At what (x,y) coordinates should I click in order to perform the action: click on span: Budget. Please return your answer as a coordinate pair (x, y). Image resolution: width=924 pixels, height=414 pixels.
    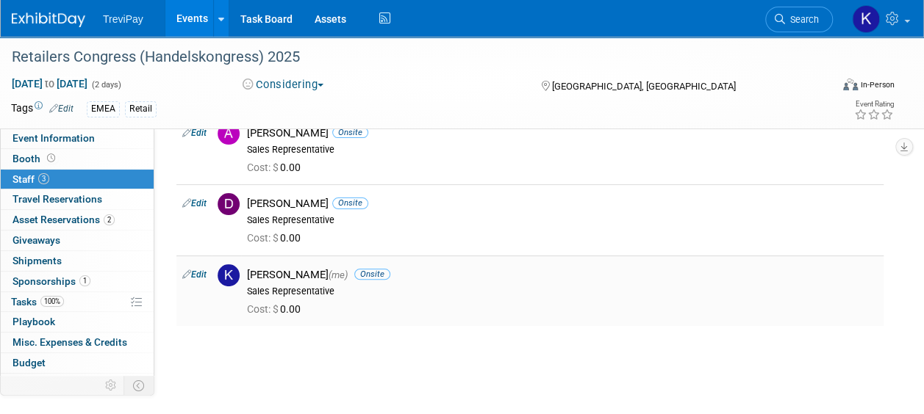
    Looking at the image, I should click on (29, 363).